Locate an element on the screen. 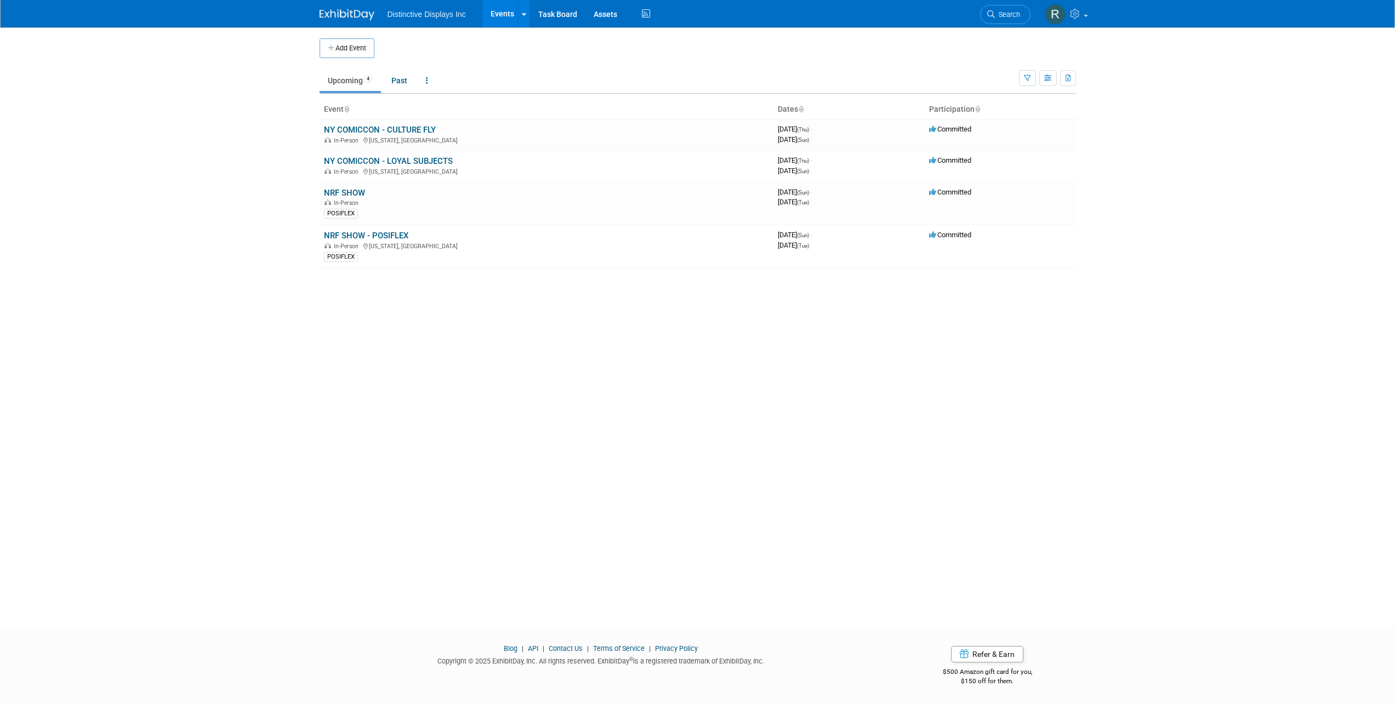 Image resolution: width=1395 pixels, height=715 pixels. th: Event is located at coordinates (547, 110).